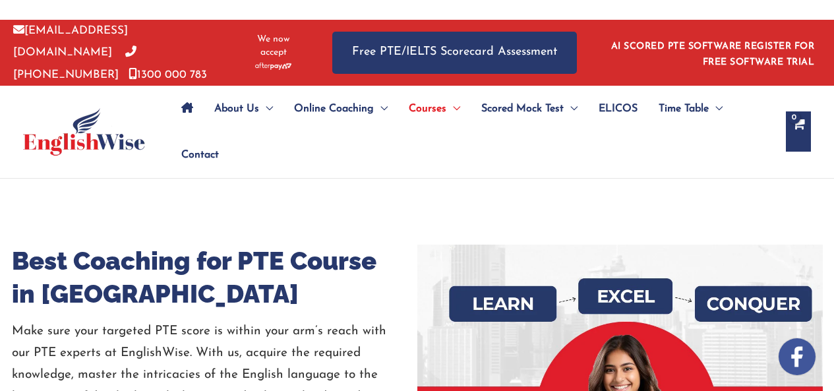 The width and height of the screenshot is (834, 391). Describe the element at coordinates (530, 109) in the screenshot. I see `a: Scored Mock TestMenu Toggle` at that location.